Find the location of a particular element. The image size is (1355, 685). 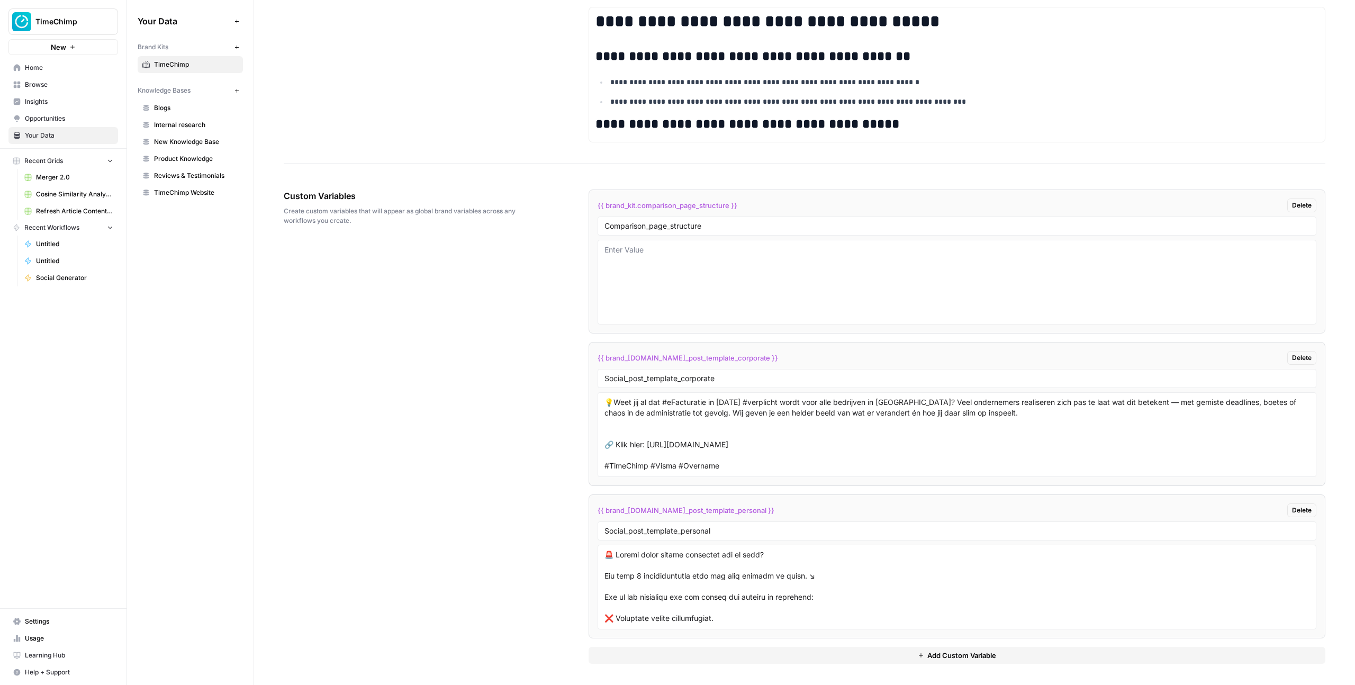

span: Product Knowledge is located at coordinates (196, 159).